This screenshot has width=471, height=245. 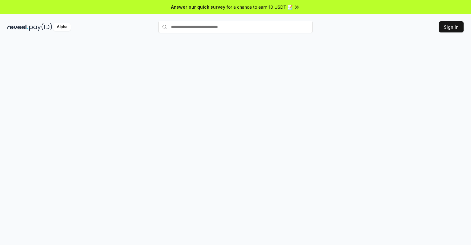 I want to click on img: reveel_dark, so click(x=18, y=27).